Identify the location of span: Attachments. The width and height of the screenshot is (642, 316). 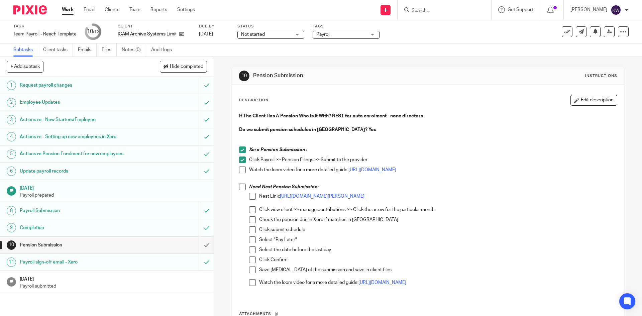
(255, 314).